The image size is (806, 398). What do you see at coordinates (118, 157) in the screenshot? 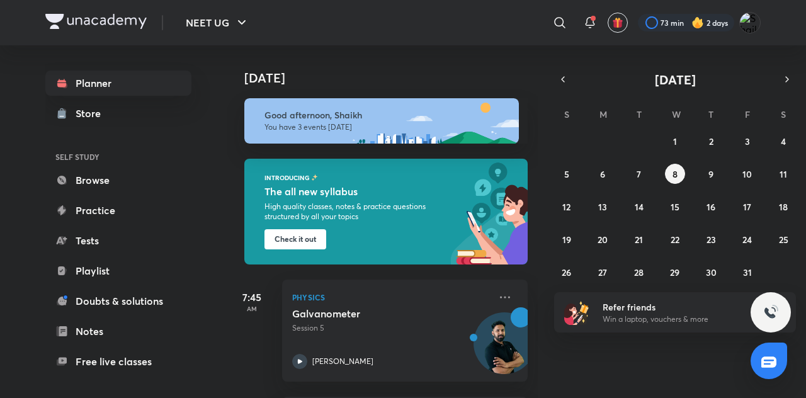
I see `h6: SELF STUDY` at bounding box center [118, 157].